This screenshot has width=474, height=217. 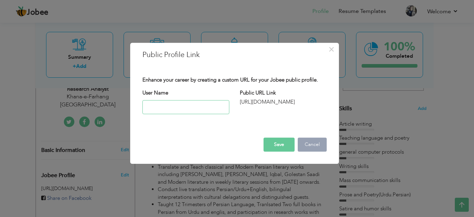 I want to click on label: User Name, so click(x=155, y=93).